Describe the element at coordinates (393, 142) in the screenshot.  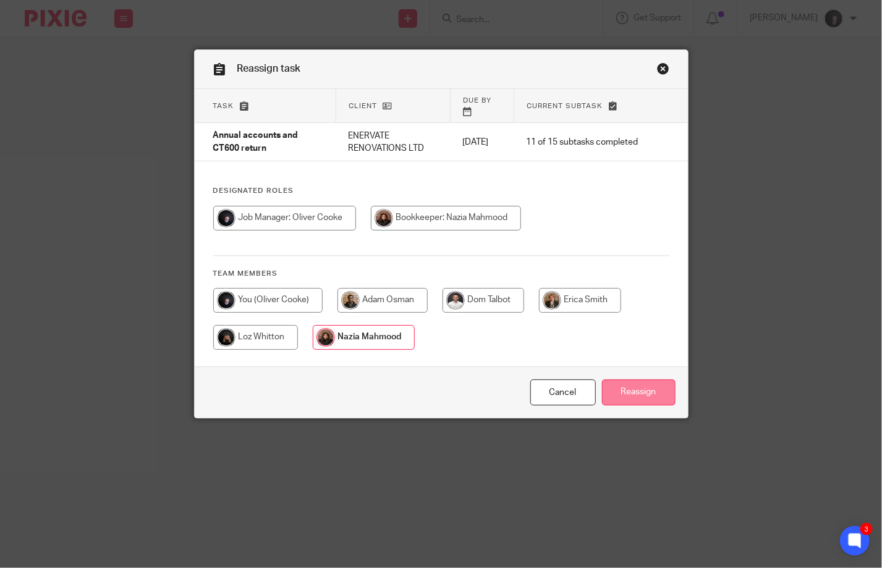
I see `p: ENERVATE RENOVATIONS LTD` at that location.